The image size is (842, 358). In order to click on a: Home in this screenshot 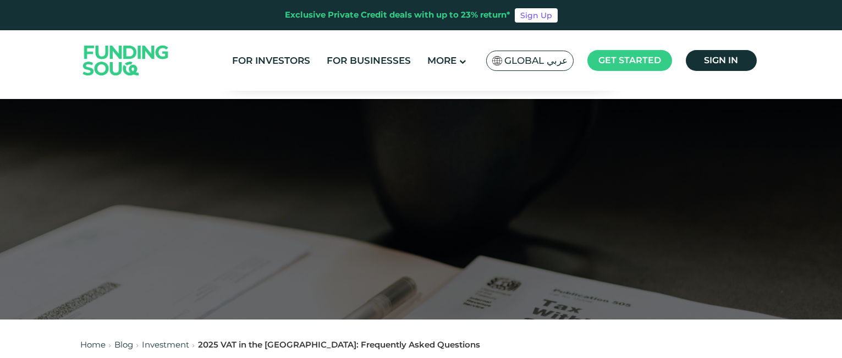, I will do `click(93, 344)`.